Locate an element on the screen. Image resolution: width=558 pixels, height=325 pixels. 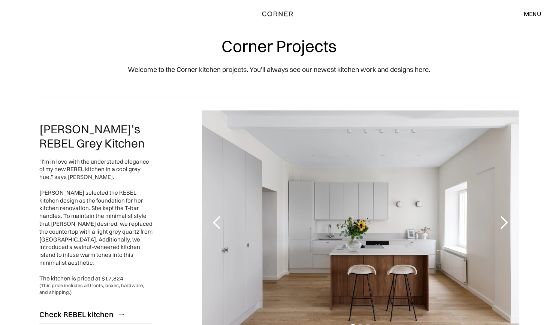
a: Check REBEL kitchen is located at coordinates (96, 315).